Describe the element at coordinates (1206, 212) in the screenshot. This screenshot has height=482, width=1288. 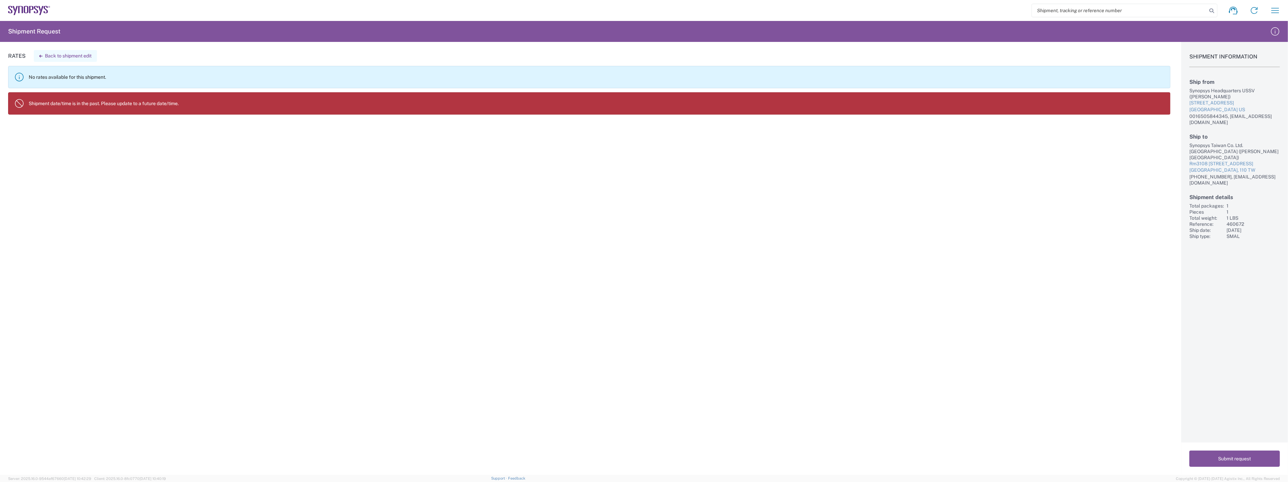
I see `div: Pieces` at that location.